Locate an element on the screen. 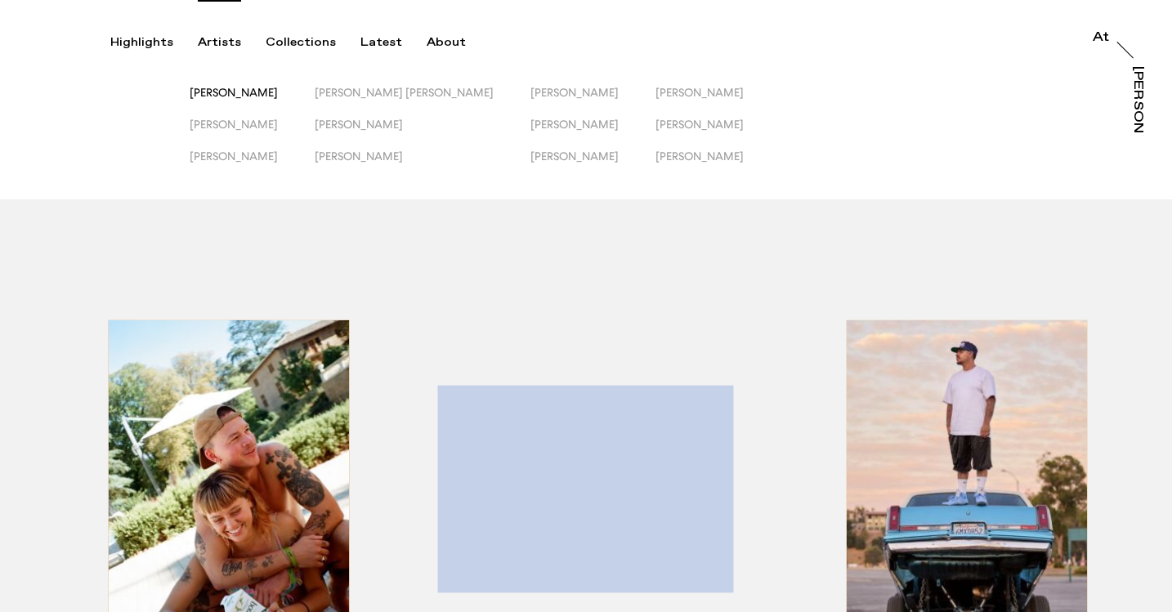  div: About is located at coordinates (446, 42).